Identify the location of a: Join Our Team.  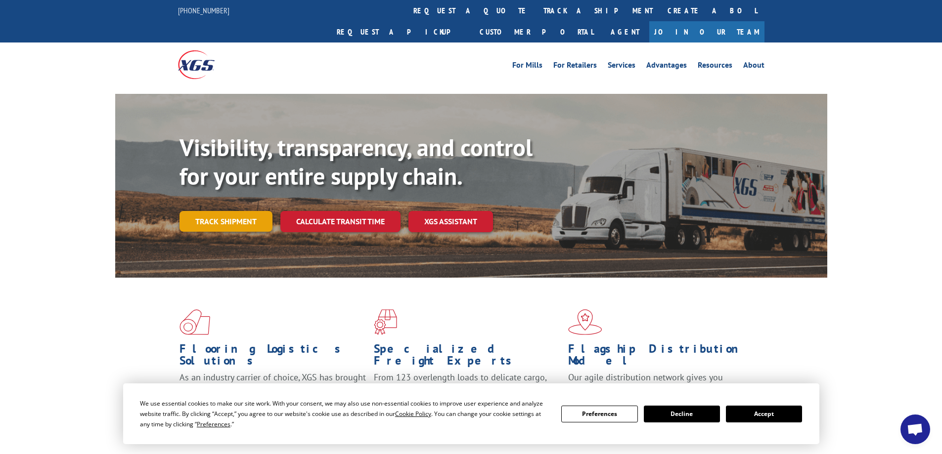
(706, 32).